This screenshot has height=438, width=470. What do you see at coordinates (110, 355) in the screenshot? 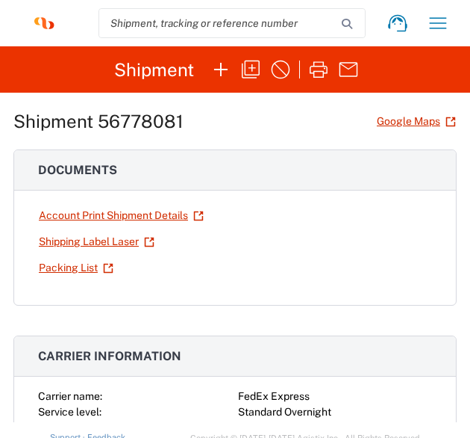
I see `span: Carrier information` at bounding box center [110, 355].